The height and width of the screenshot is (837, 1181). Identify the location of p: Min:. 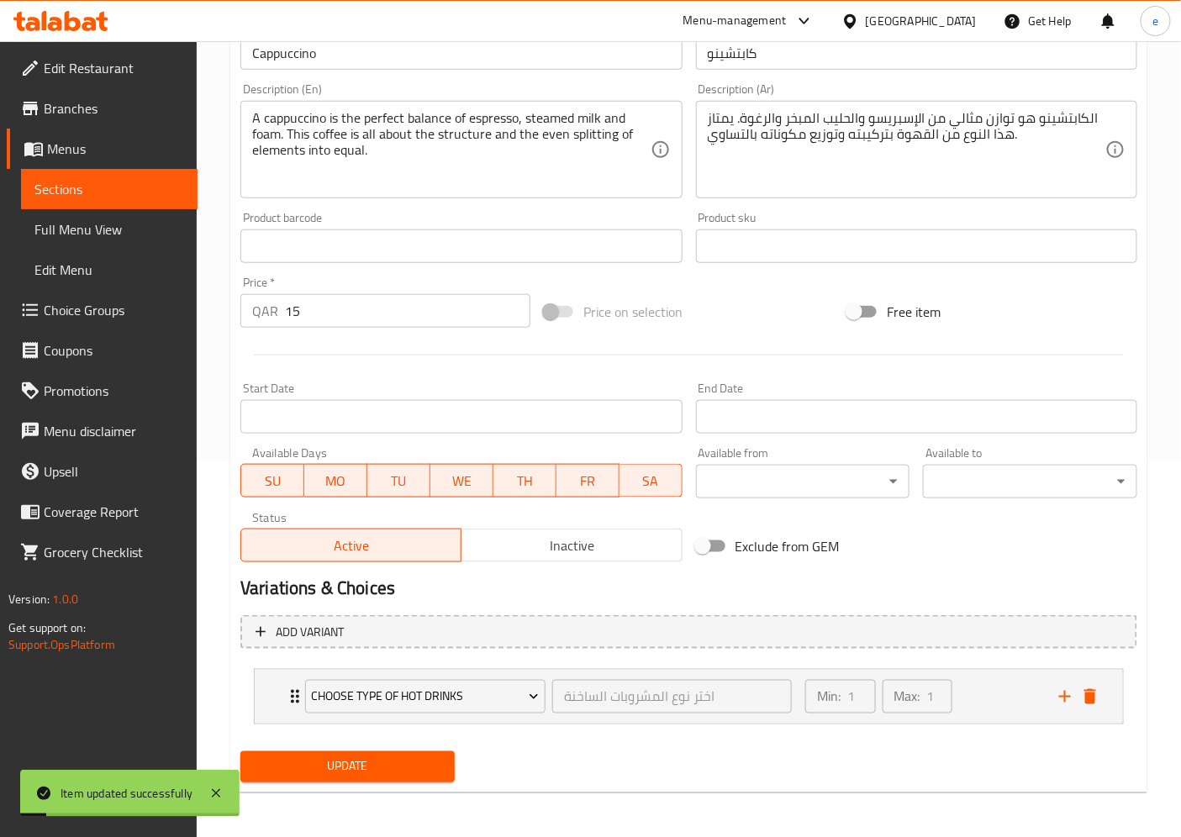
(829, 697).